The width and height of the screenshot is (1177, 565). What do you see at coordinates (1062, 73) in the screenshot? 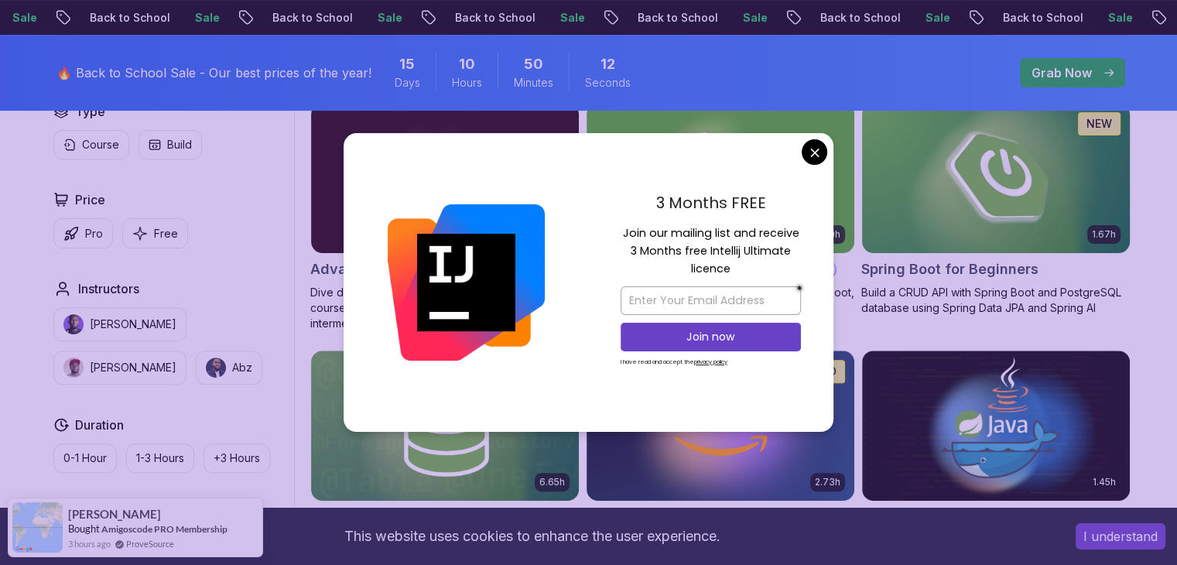
I see `p: Grab Now` at bounding box center [1062, 73].